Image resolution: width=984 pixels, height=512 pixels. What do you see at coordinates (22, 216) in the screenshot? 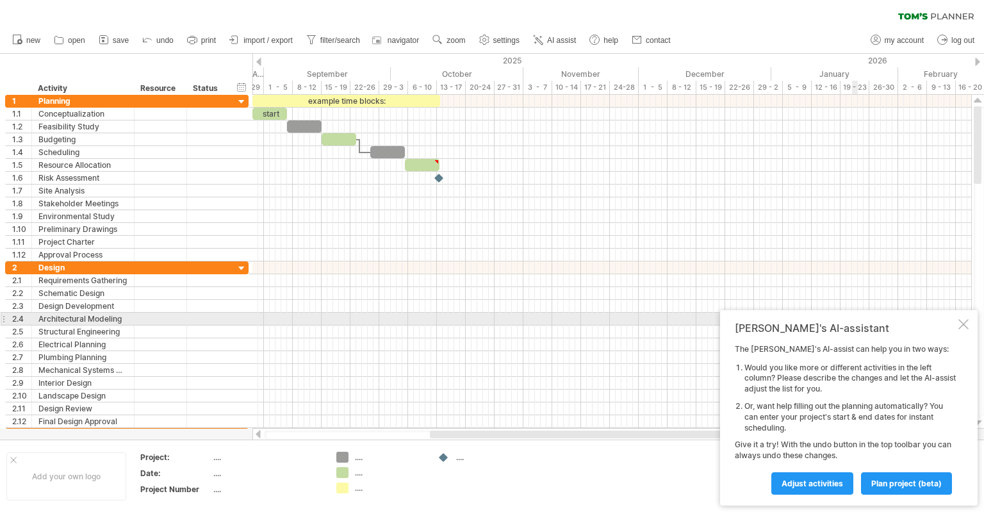
I see `div: 1.9` at bounding box center [22, 216].